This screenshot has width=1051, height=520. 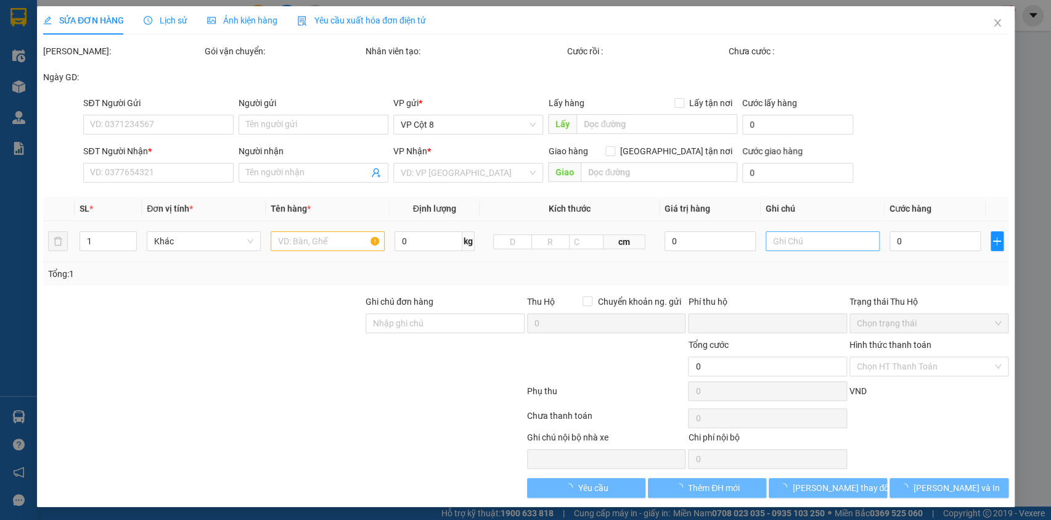 What do you see at coordinates (910, 208) in the screenshot?
I see `span: Cước hàng` at bounding box center [910, 208].